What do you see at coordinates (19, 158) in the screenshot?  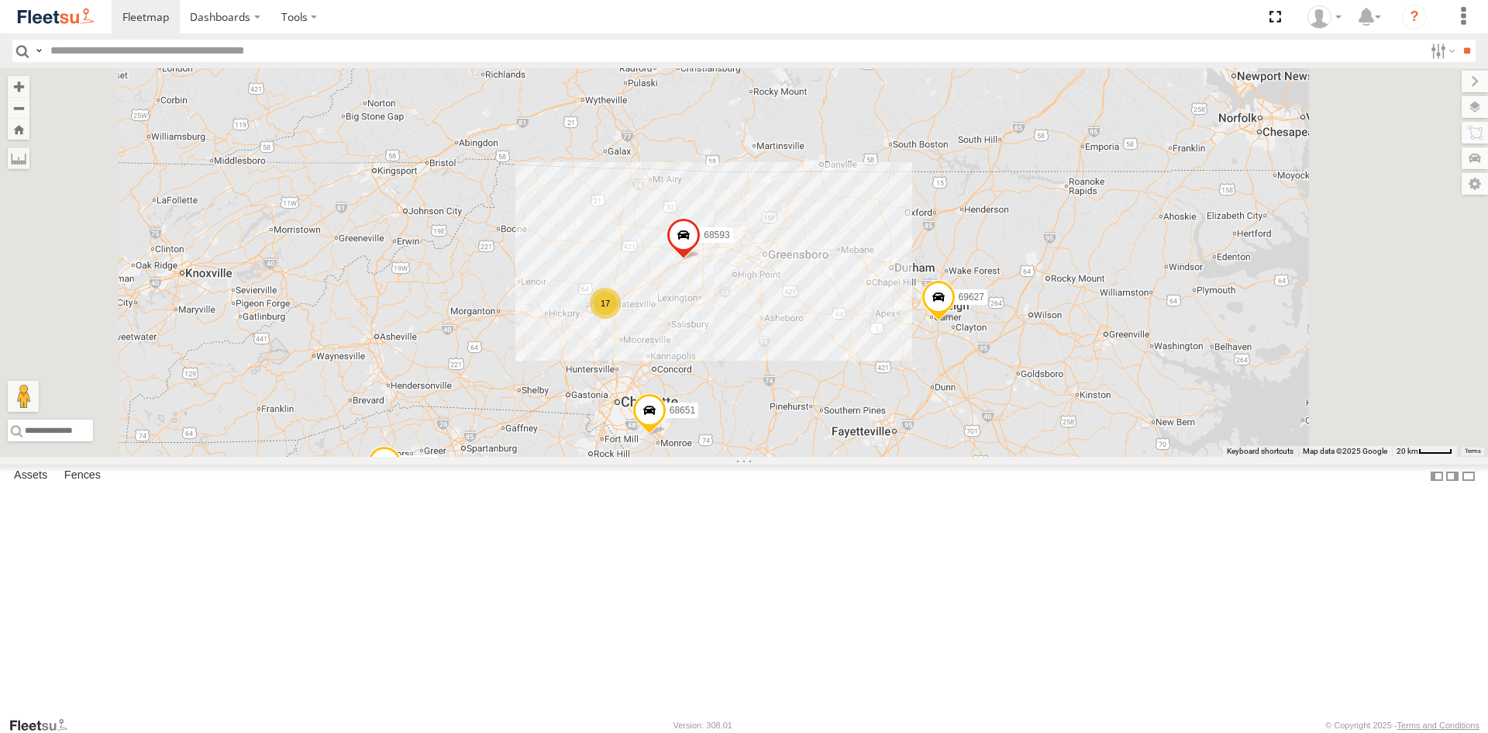 I see `label: Measure` at bounding box center [19, 158].